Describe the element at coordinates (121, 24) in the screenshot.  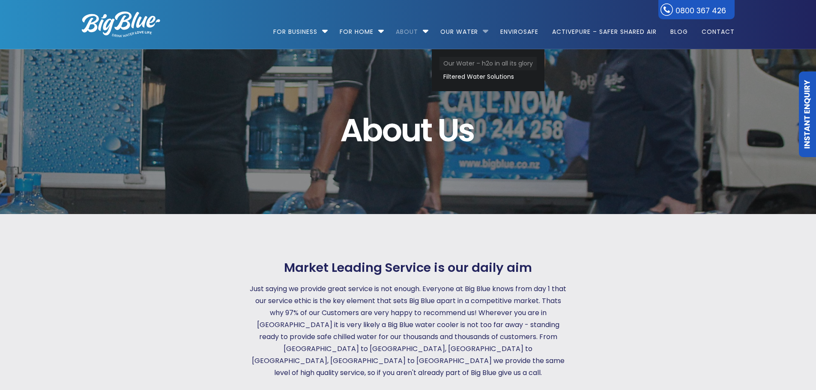
I see `img: logo` at that location.